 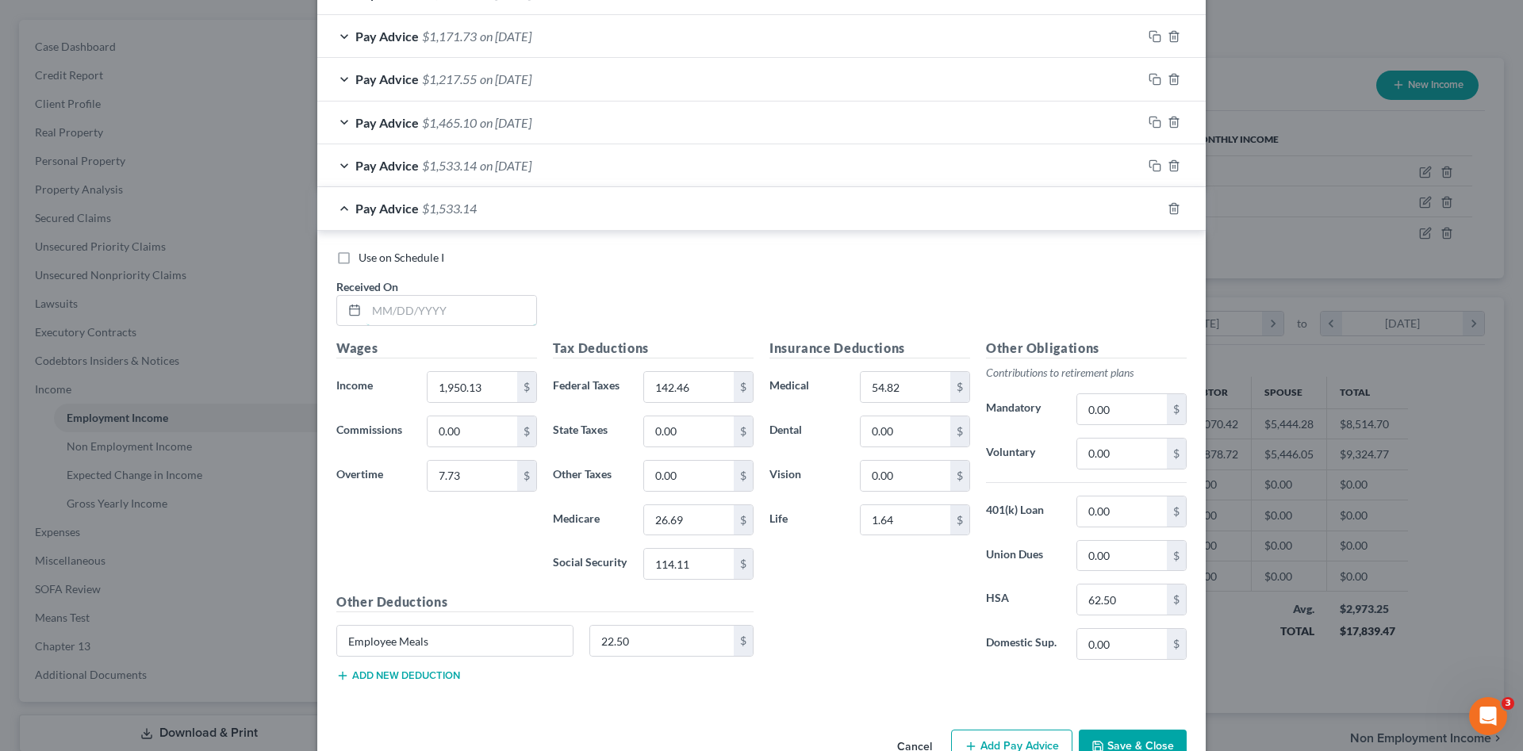 I want to click on h5: Other Obligations, so click(x=1086, y=348).